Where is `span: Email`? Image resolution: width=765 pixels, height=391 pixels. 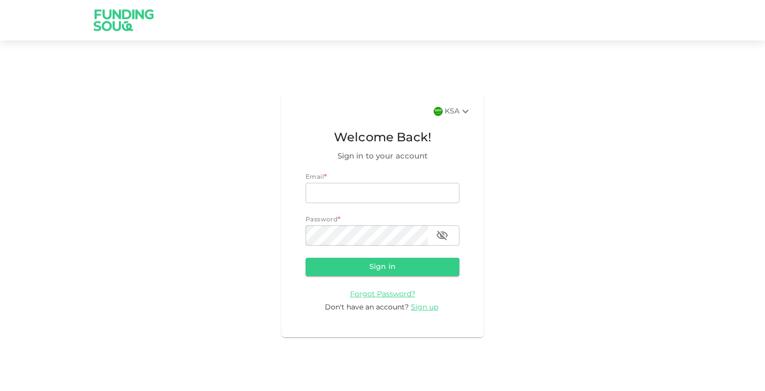 span: Email is located at coordinates (315, 177).